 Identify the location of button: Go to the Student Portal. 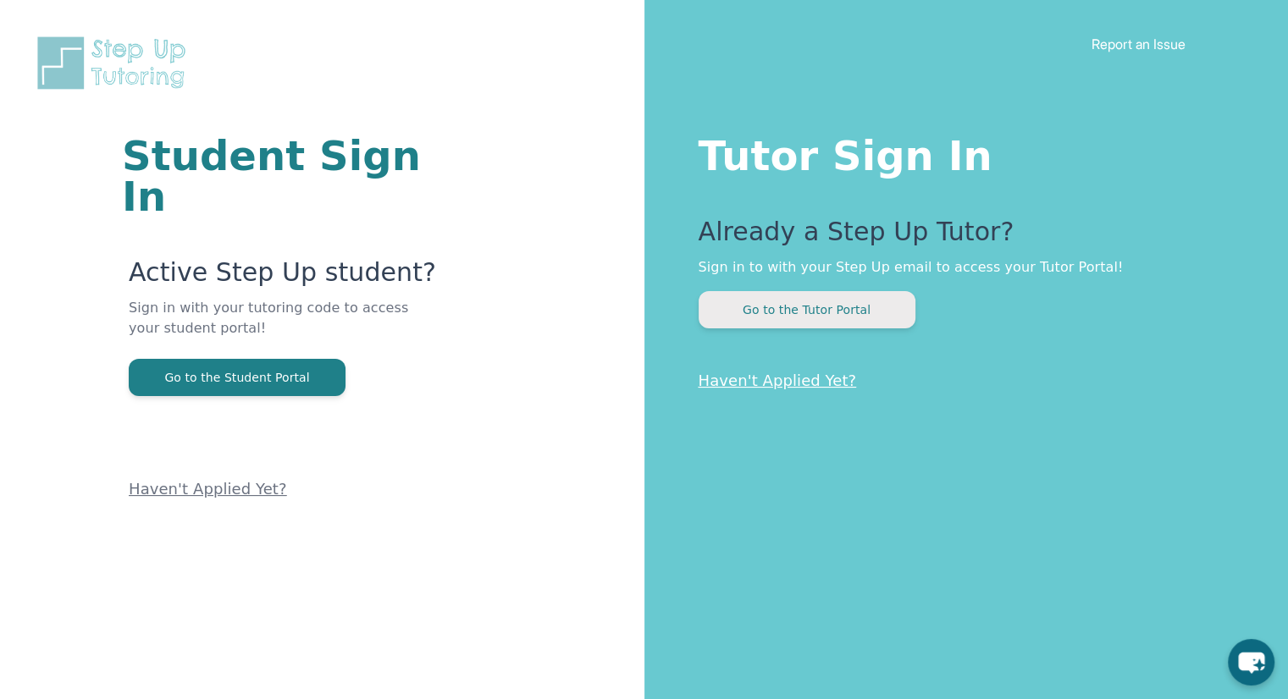
(237, 378).